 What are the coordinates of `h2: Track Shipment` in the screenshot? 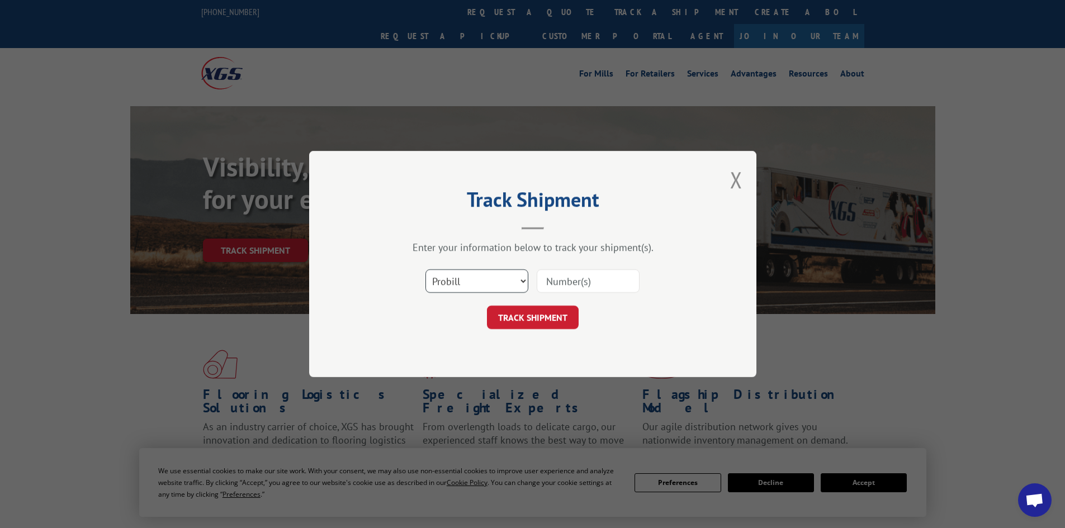 It's located at (533, 202).